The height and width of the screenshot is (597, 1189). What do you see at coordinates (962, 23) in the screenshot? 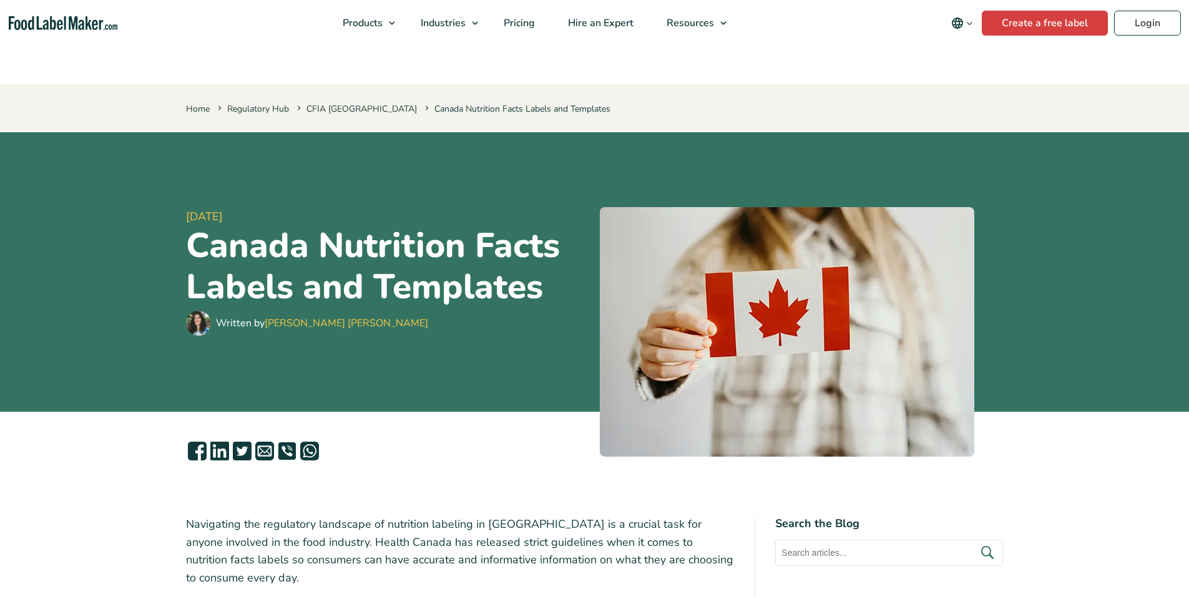
I see `button: Change language` at bounding box center [962, 23].